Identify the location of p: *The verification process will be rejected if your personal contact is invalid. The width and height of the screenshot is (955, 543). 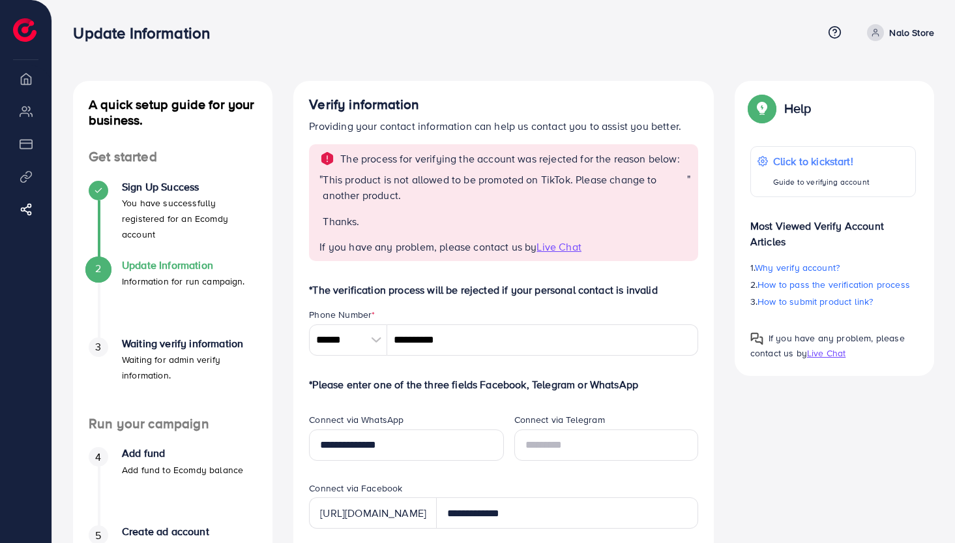
(503, 290).